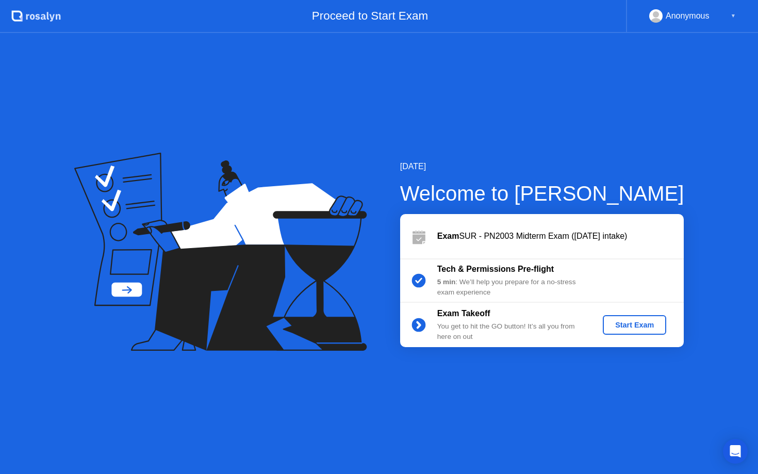  Describe the element at coordinates (448, 236) in the screenshot. I see `b: Exam` at that location.